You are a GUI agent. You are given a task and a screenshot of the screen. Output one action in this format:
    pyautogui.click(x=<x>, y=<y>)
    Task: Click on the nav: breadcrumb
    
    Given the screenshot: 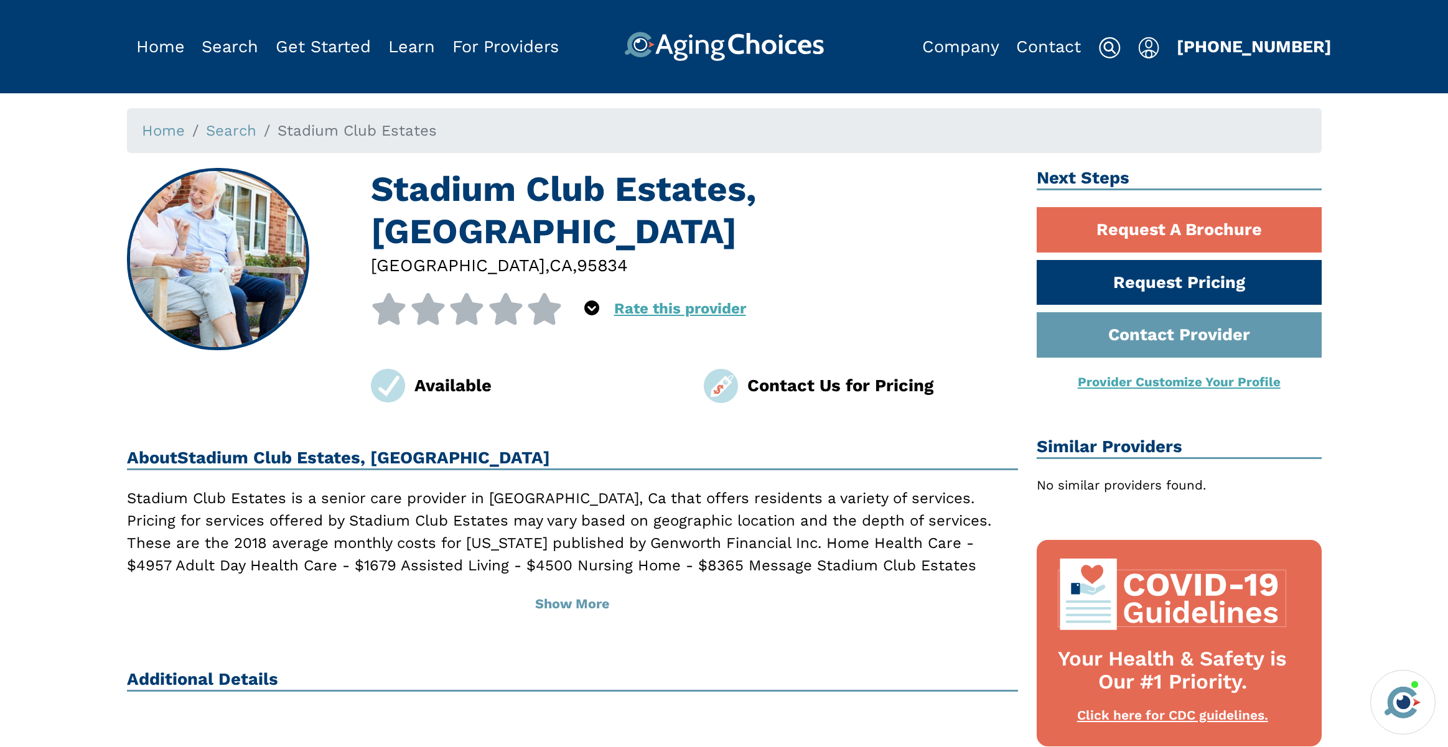 What is the action you would take?
    pyautogui.click(x=724, y=131)
    